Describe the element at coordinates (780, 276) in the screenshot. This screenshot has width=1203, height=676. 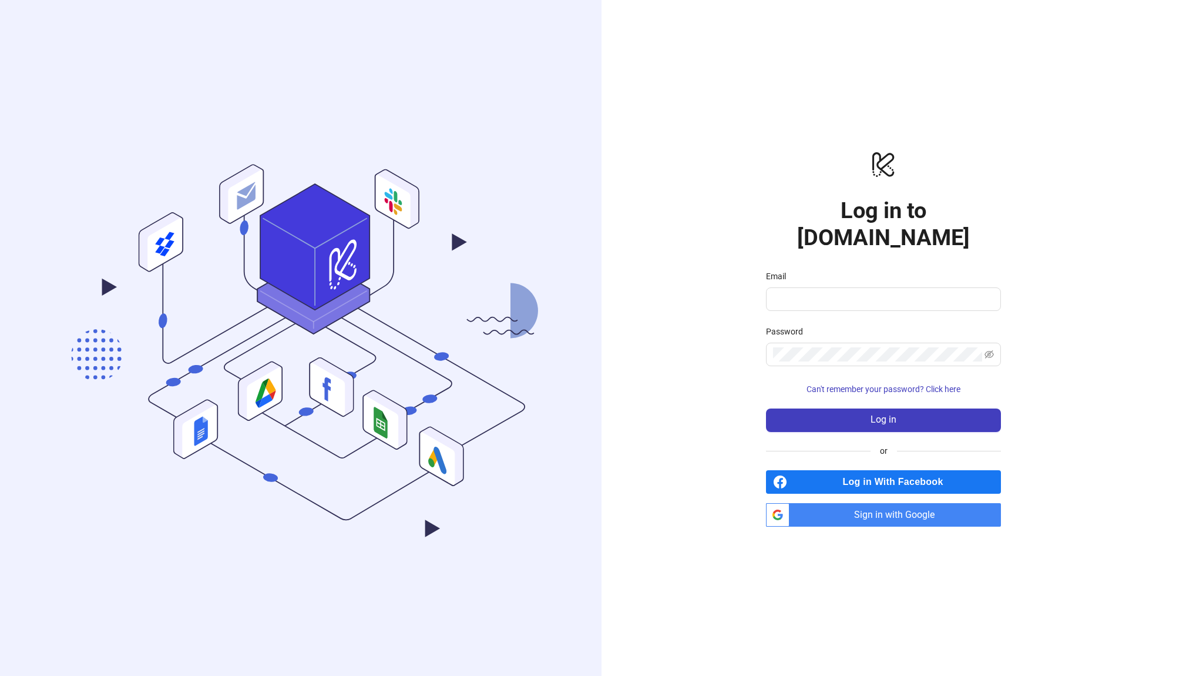
I see `label: Email` at that location.